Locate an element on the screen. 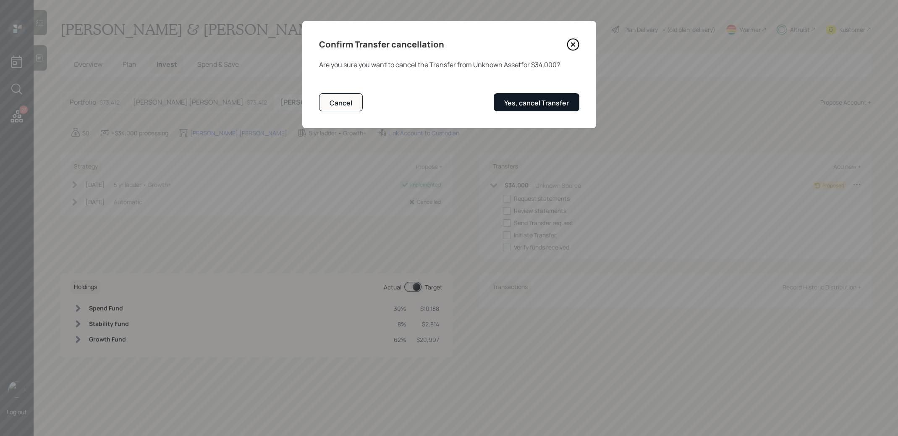 The width and height of the screenshot is (898, 436). div: Cancel is located at coordinates (341, 103).